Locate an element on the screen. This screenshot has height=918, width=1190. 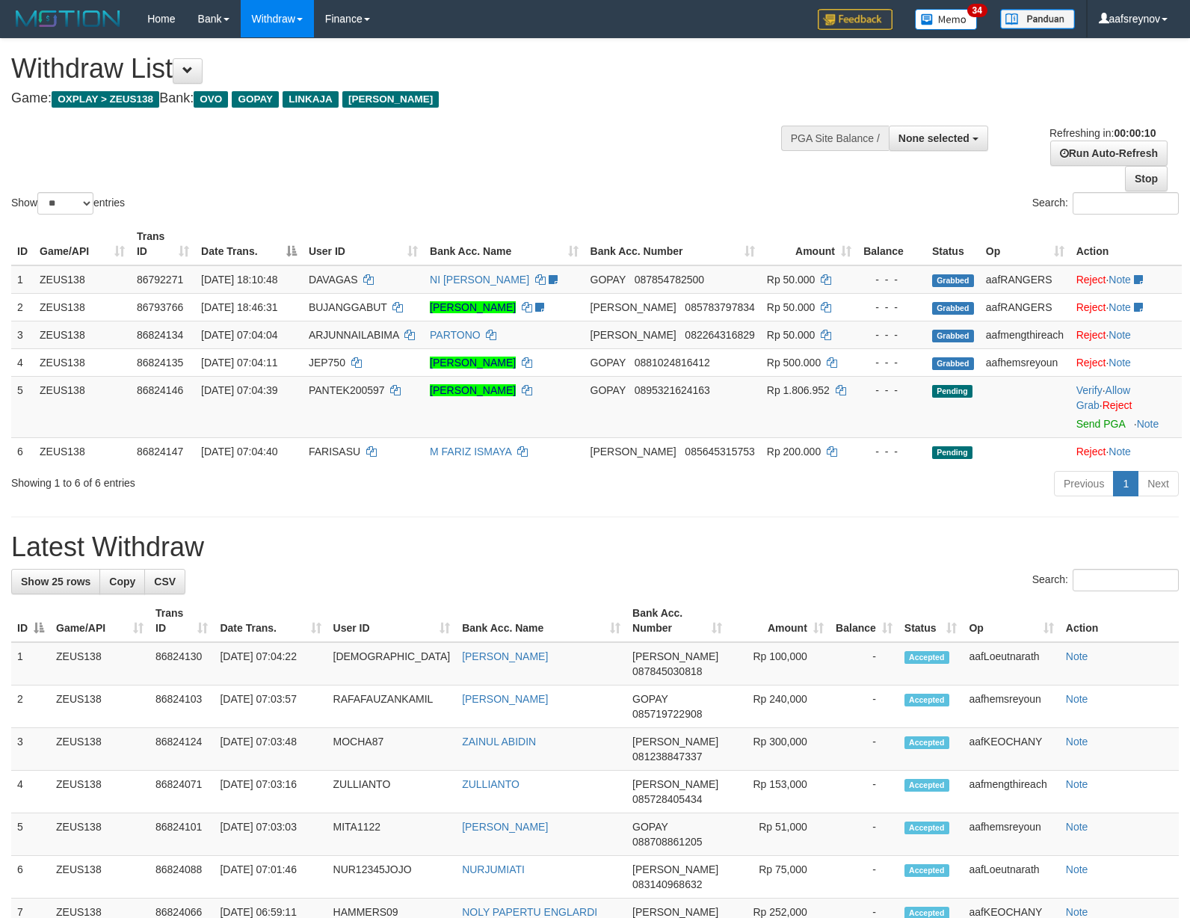
h4: Game: Bank: is located at coordinates (395, 99).